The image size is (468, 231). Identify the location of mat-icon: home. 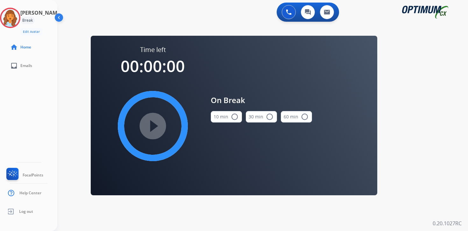
(14, 47).